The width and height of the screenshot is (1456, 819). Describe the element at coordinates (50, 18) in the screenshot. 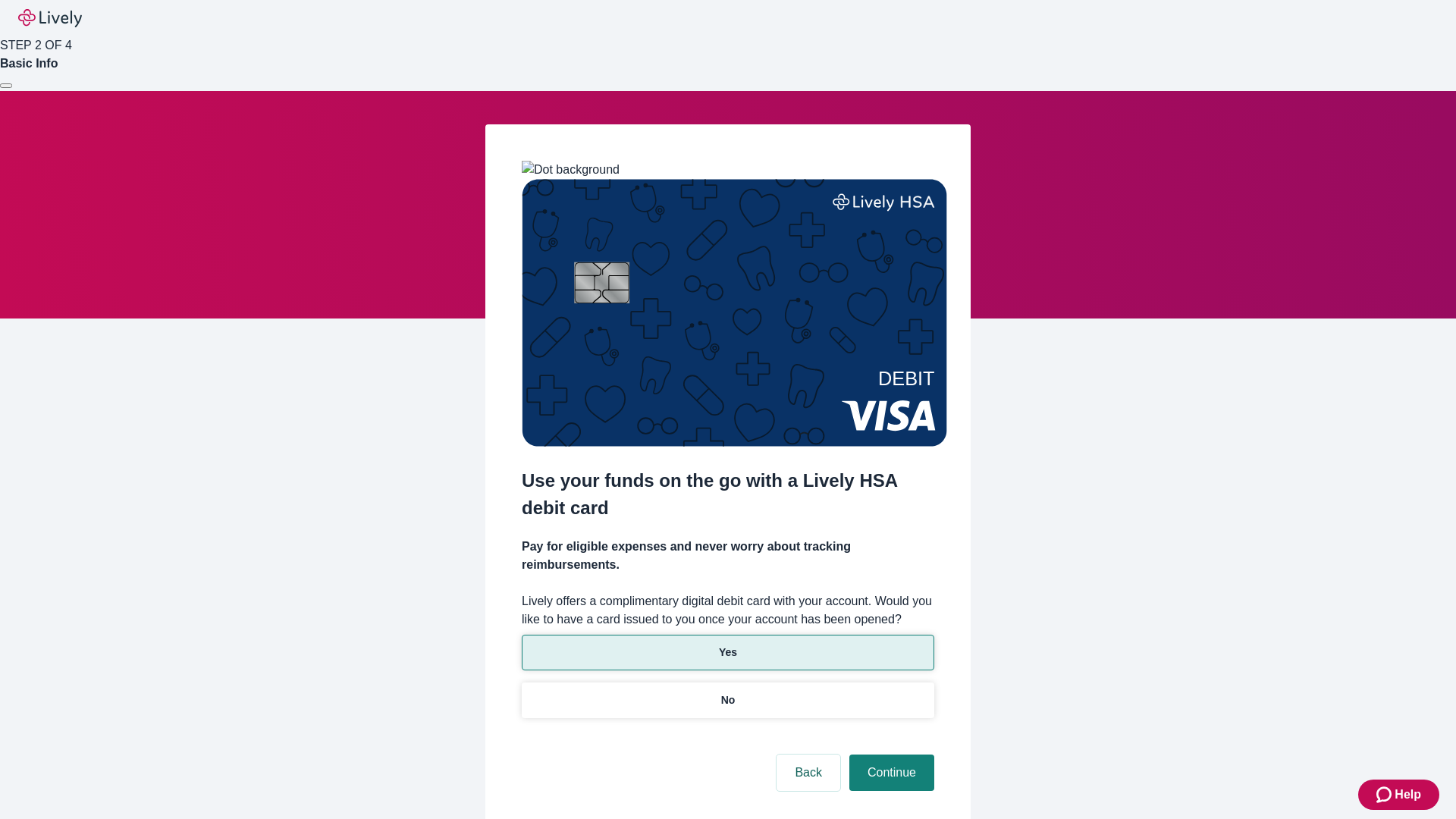

I see `img: Lively` at that location.